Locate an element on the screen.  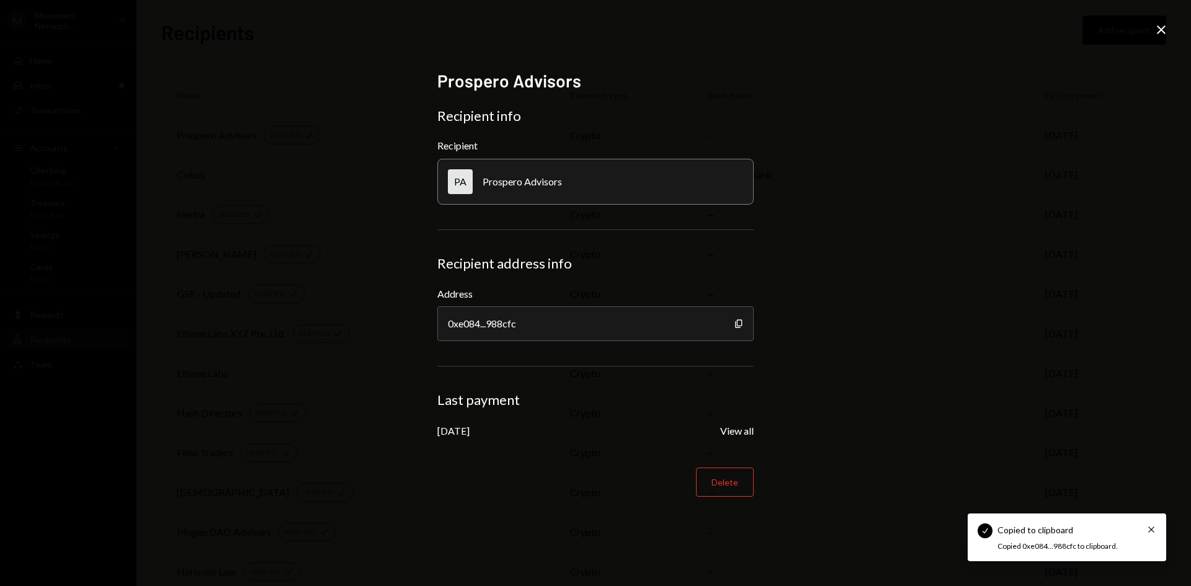
button: View all is located at coordinates (737, 431).